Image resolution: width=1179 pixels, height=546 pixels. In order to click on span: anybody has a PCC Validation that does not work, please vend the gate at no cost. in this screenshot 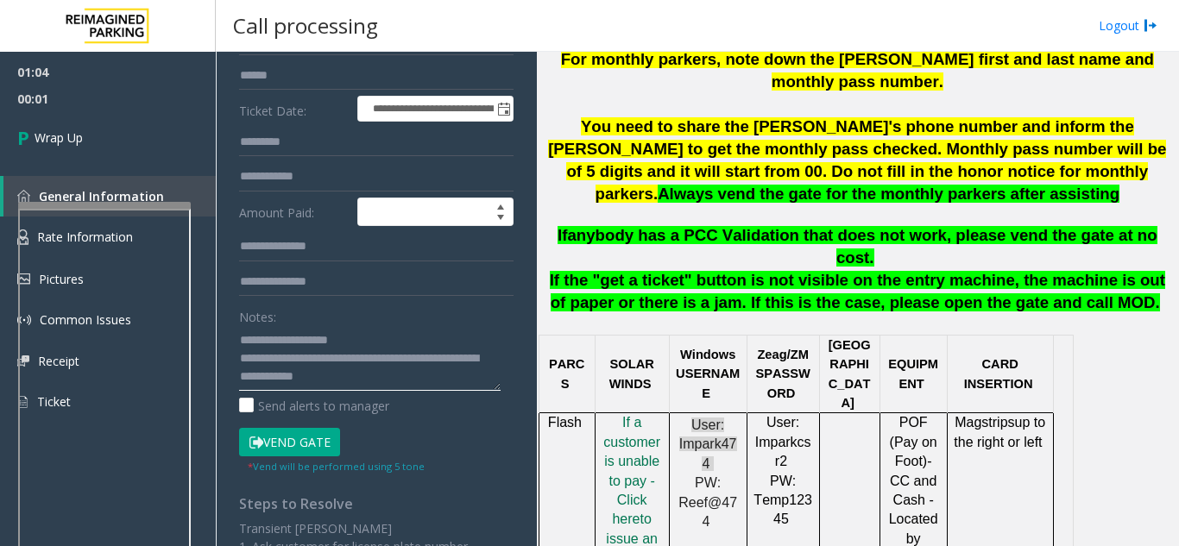, I will do `click(861, 246)`.